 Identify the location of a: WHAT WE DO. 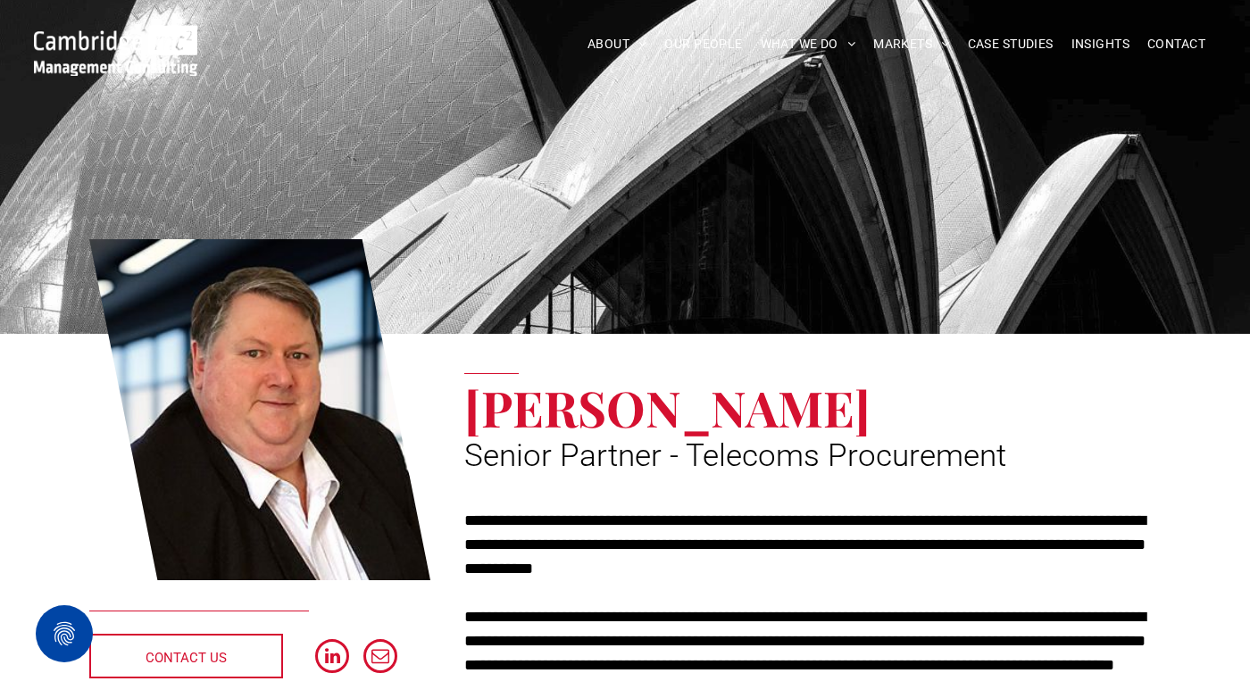
(808, 44).